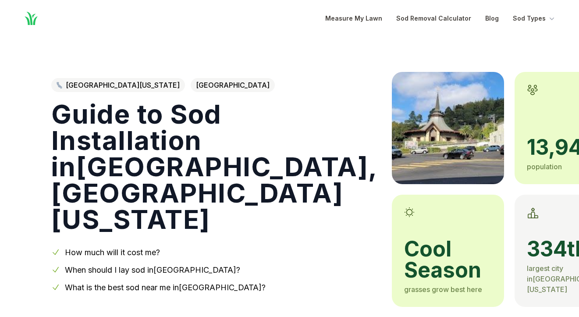 The image size is (579, 317). What do you see at coordinates (443, 289) in the screenshot?
I see `span: grasses grow best here` at bounding box center [443, 289].